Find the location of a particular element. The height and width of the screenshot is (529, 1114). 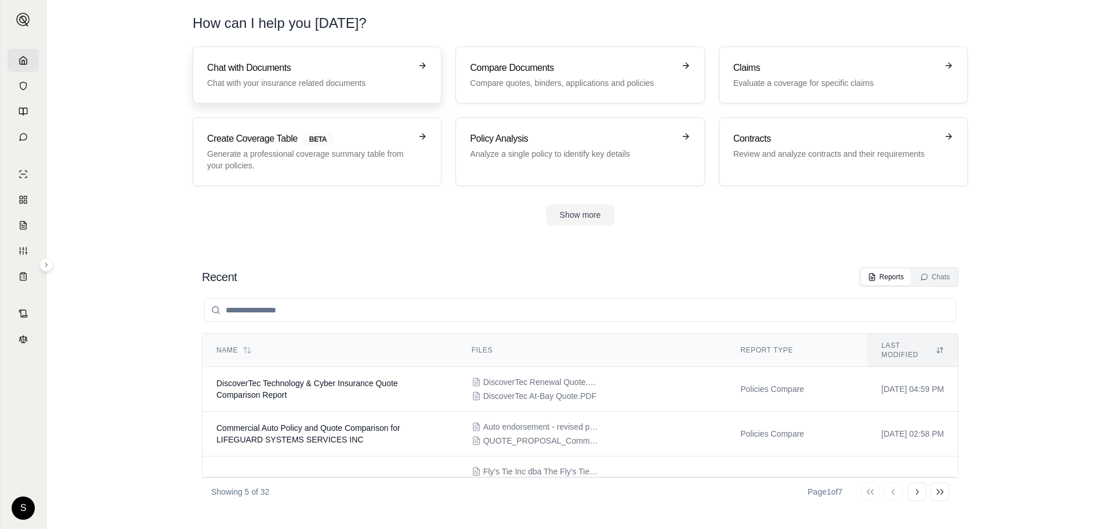

div: Name is located at coordinates (330, 350).